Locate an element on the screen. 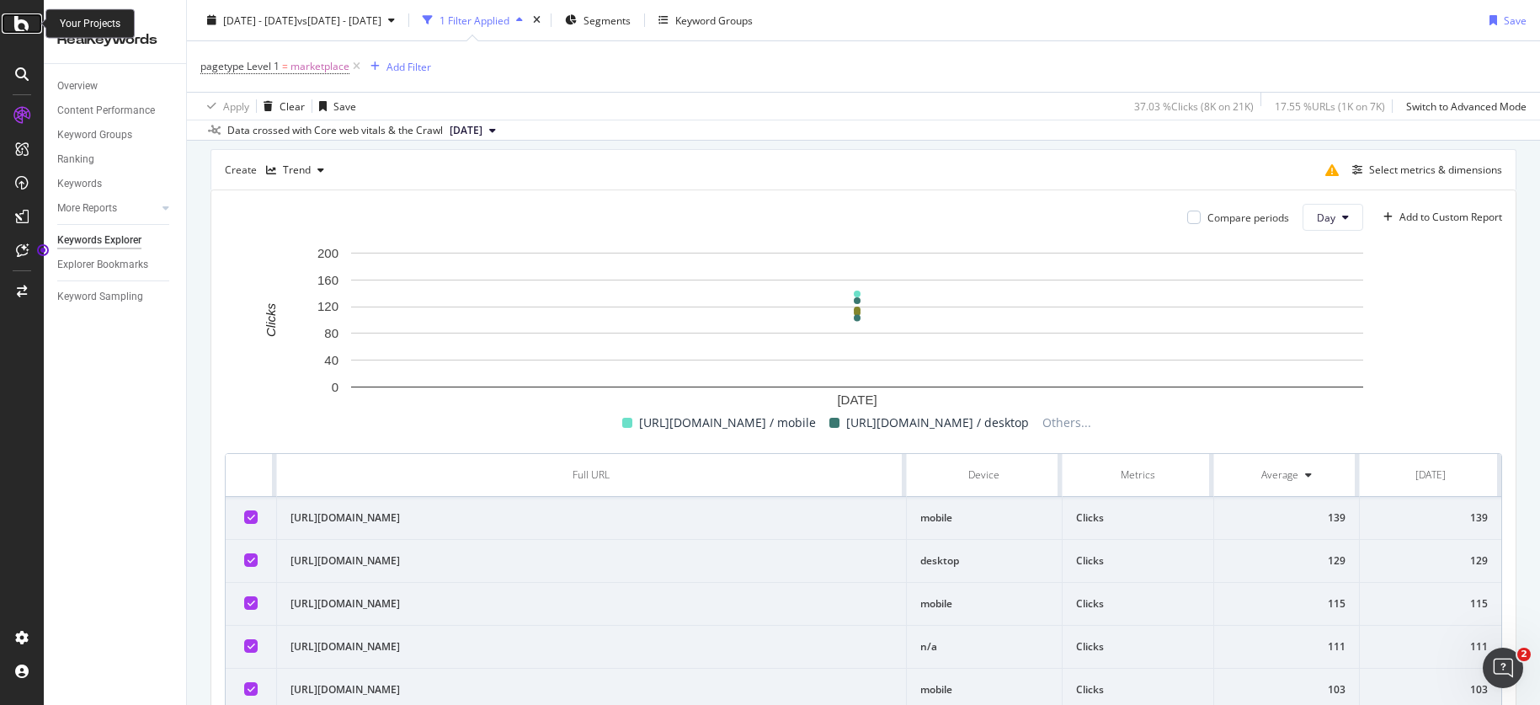  div: Add Filter is located at coordinates (408, 66).